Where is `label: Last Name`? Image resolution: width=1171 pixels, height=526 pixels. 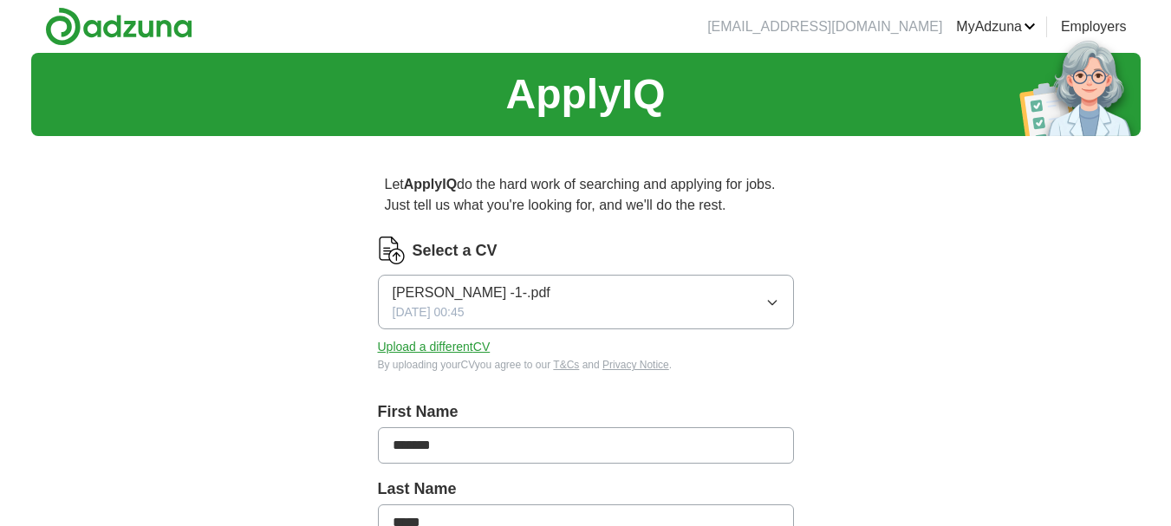 label: Last Name is located at coordinates (586, 489).